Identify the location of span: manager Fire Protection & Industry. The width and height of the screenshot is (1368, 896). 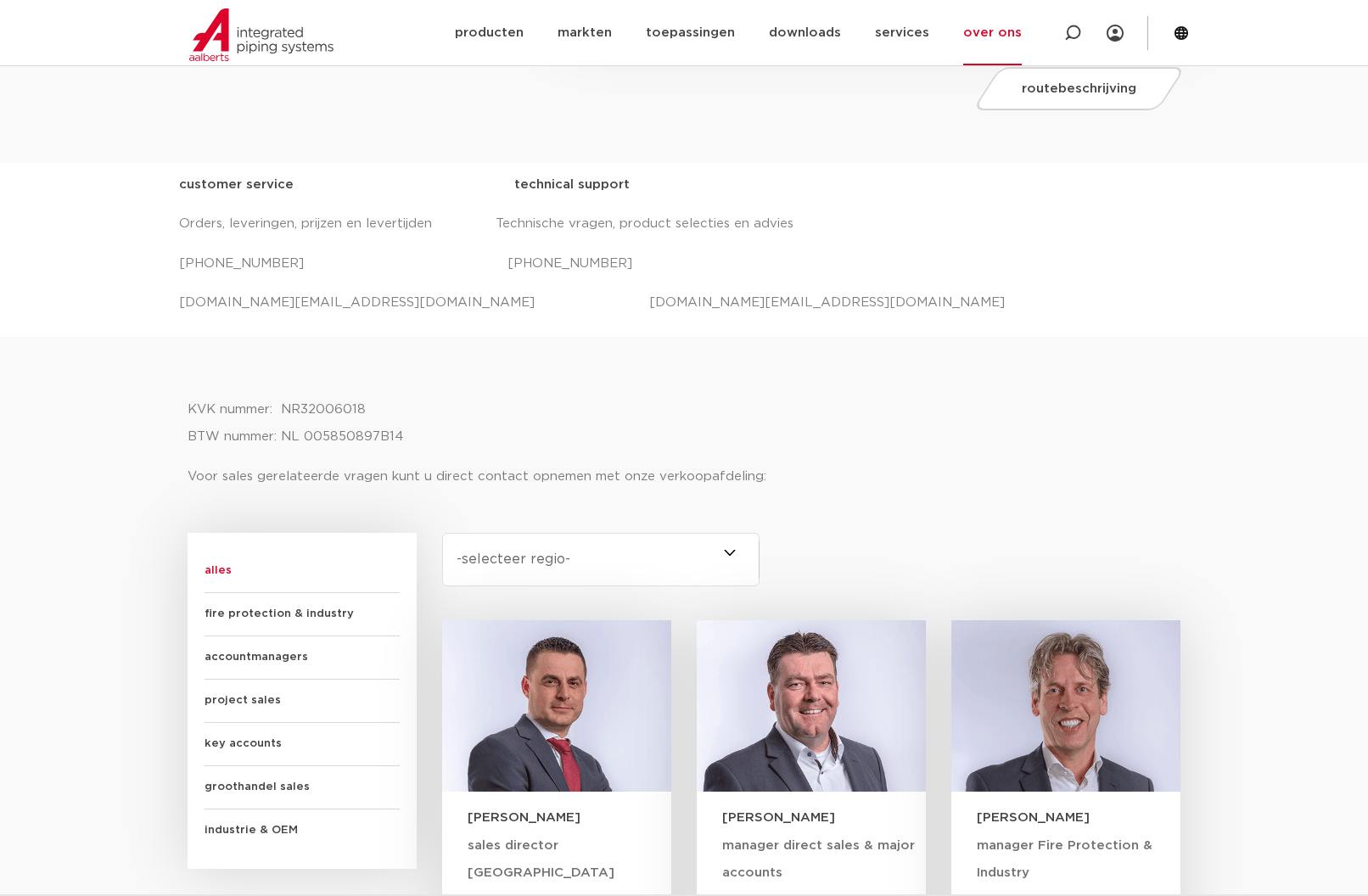
(1064, 859).